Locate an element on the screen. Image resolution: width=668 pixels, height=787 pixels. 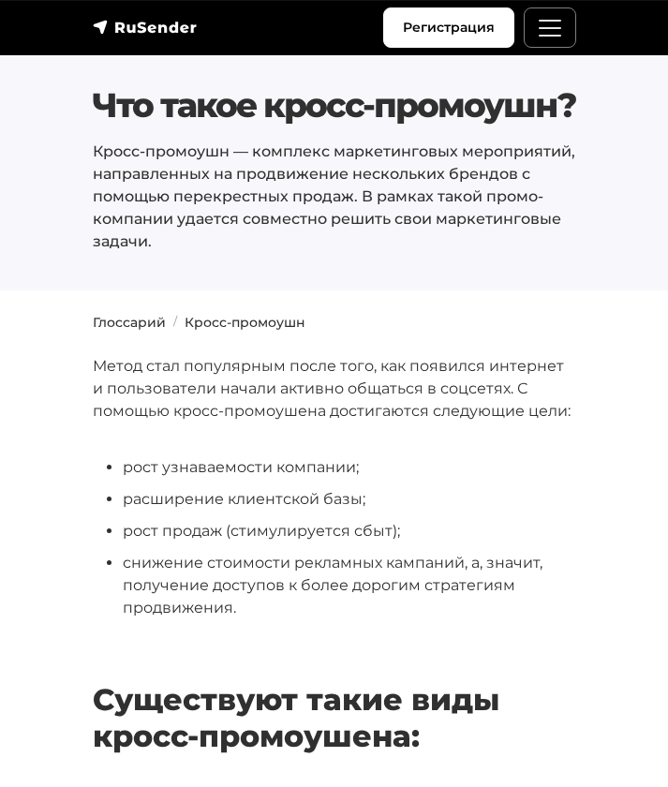
a: Глоссарий is located at coordinates (129, 322).